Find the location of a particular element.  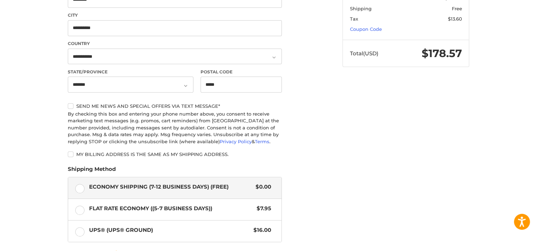

a: Terms is located at coordinates (262, 142).